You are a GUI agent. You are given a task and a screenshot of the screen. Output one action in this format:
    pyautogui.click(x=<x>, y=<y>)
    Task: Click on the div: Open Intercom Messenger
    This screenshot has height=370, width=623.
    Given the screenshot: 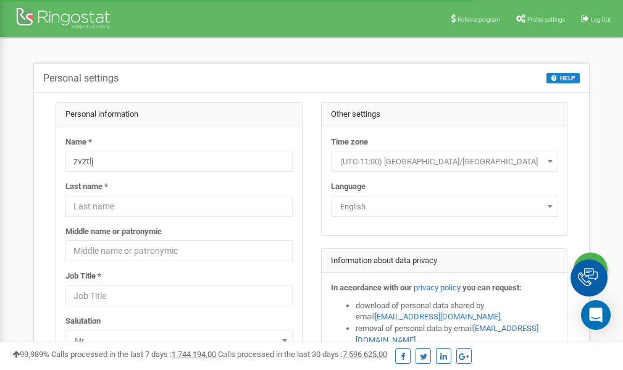 What is the action you would take?
    pyautogui.click(x=596, y=315)
    